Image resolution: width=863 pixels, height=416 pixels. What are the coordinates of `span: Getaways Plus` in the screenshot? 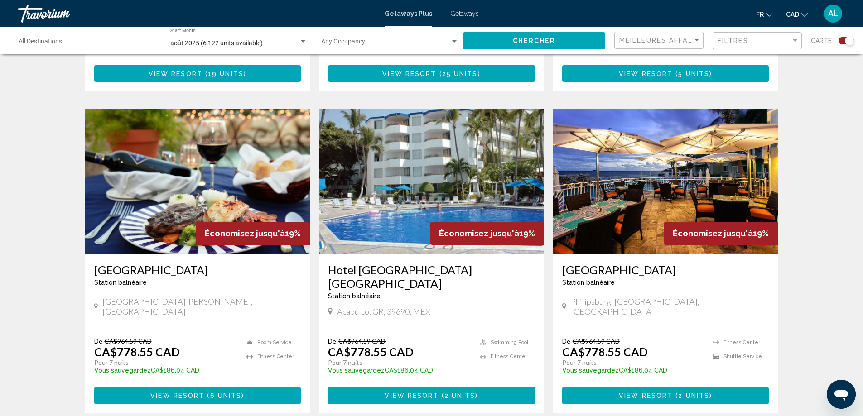 It's located at (408, 14).